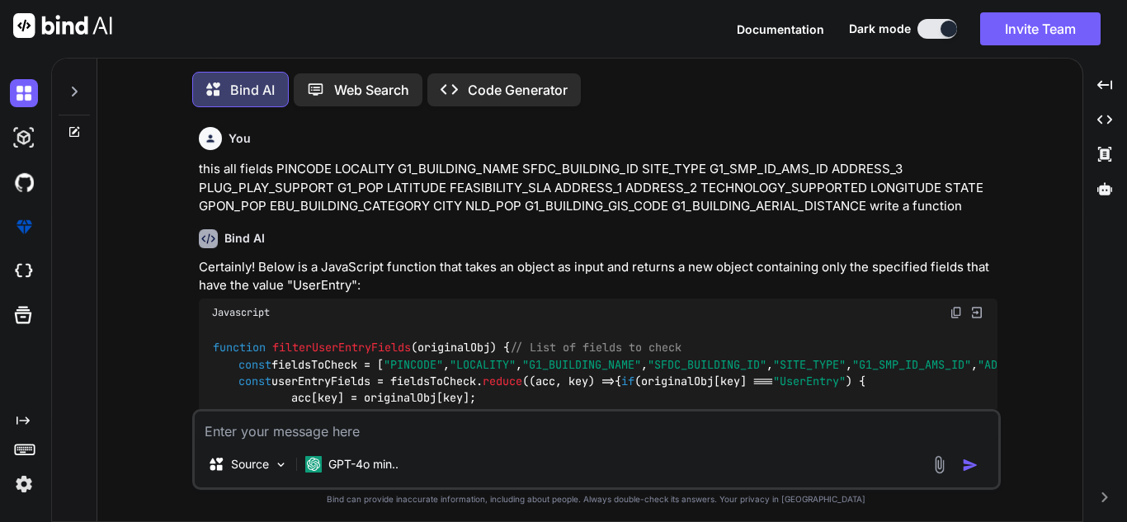  Describe the element at coordinates (810, 381) in the screenshot. I see `span: "UserEntry"` at that location.